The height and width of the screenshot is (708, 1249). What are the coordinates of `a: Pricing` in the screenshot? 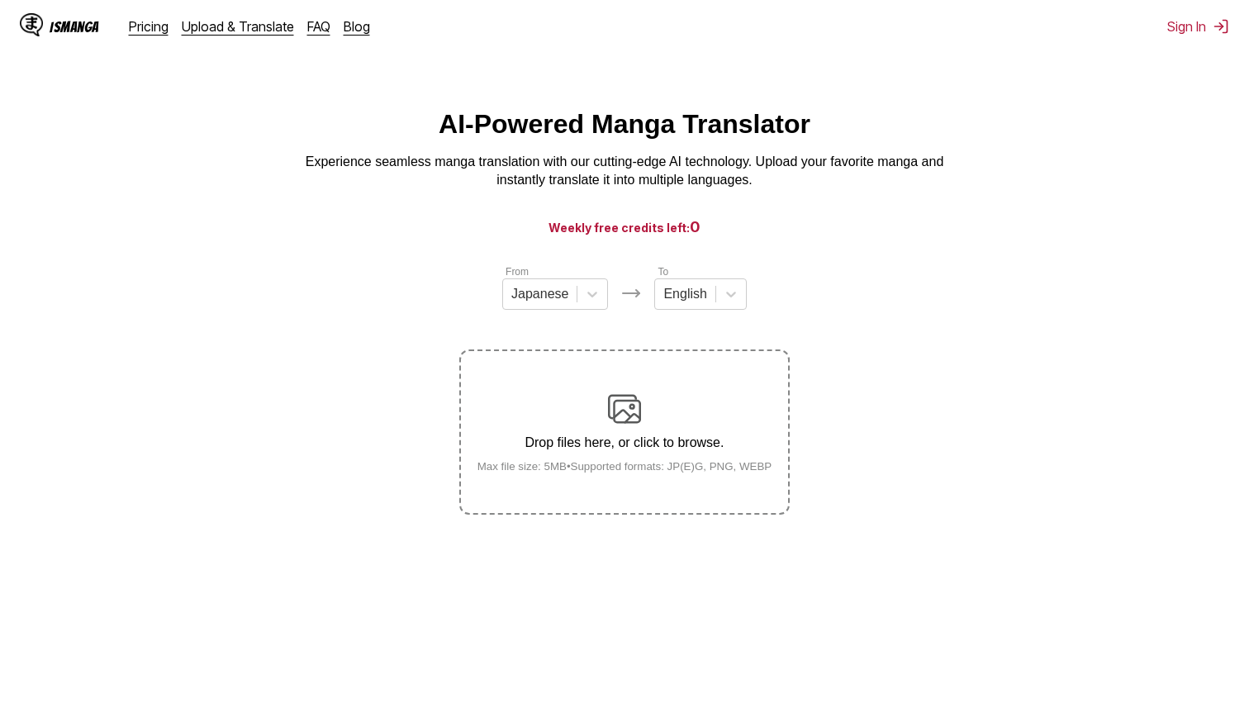 It's located at (149, 26).